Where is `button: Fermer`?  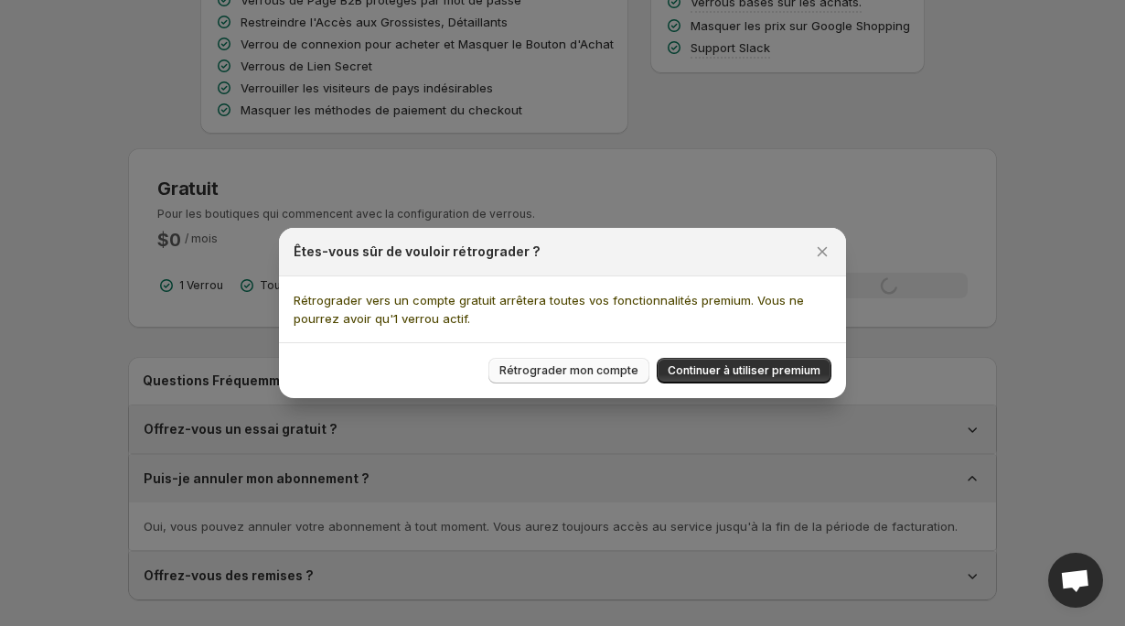
button: Fermer is located at coordinates (822, 252).